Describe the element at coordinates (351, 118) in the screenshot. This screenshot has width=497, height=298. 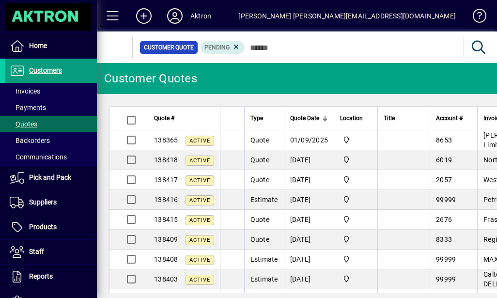
I see `span: Location` at that location.